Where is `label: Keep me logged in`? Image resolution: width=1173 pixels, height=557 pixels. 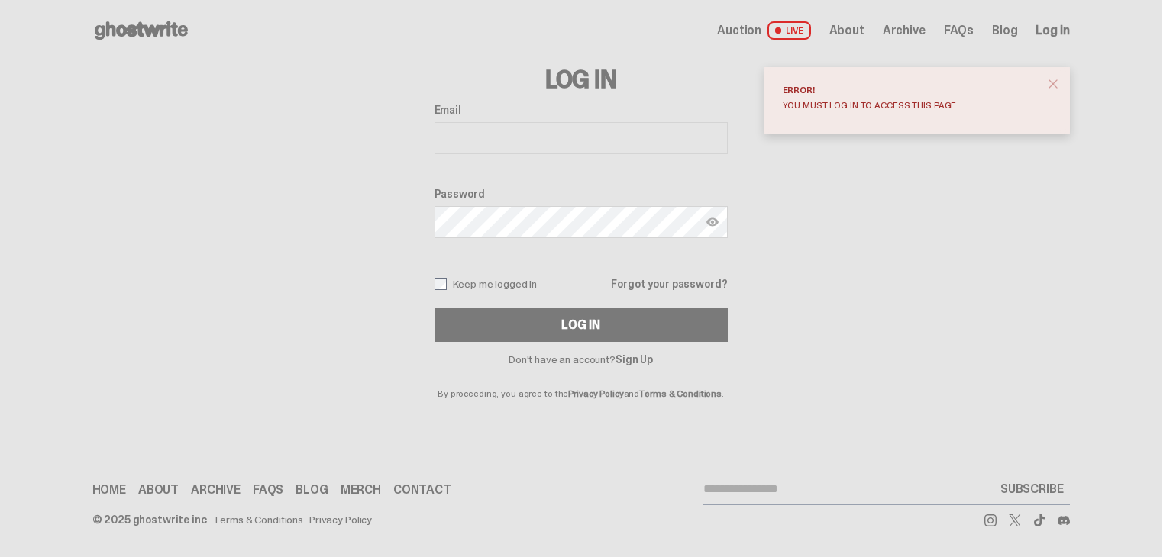
label: Keep me logged in is located at coordinates (486, 284).